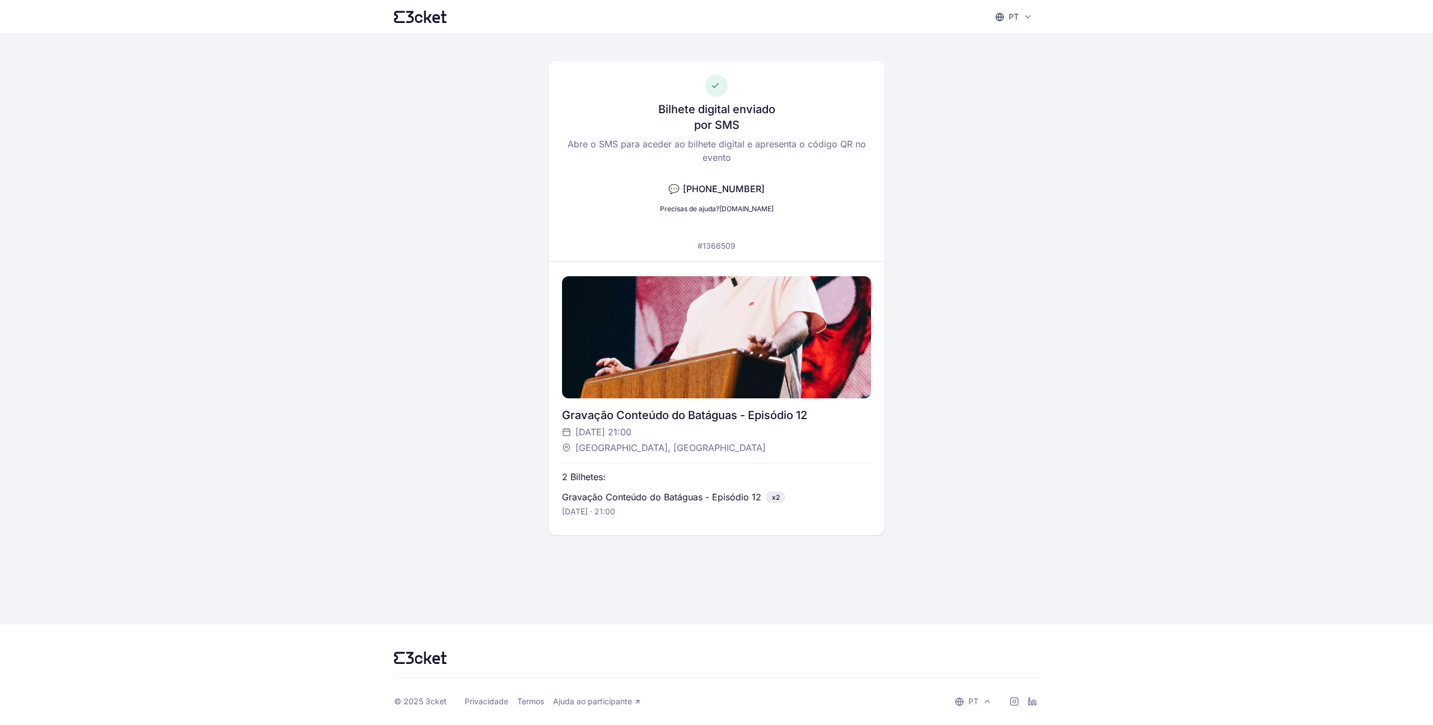  I want to click on div: © 2025 3cket, so click(420, 701).